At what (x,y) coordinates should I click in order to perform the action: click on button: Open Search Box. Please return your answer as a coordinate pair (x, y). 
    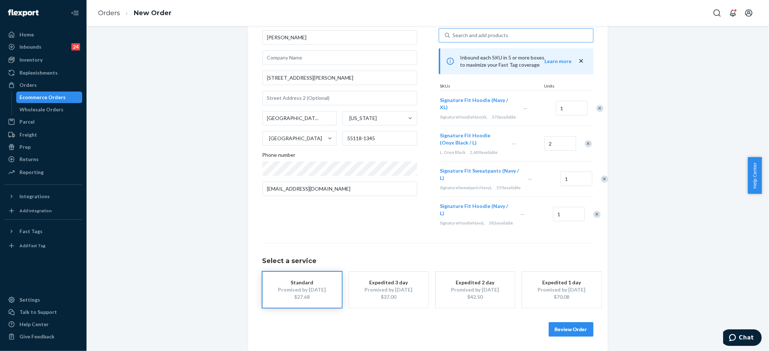
    Looking at the image, I should click on (717, 13).